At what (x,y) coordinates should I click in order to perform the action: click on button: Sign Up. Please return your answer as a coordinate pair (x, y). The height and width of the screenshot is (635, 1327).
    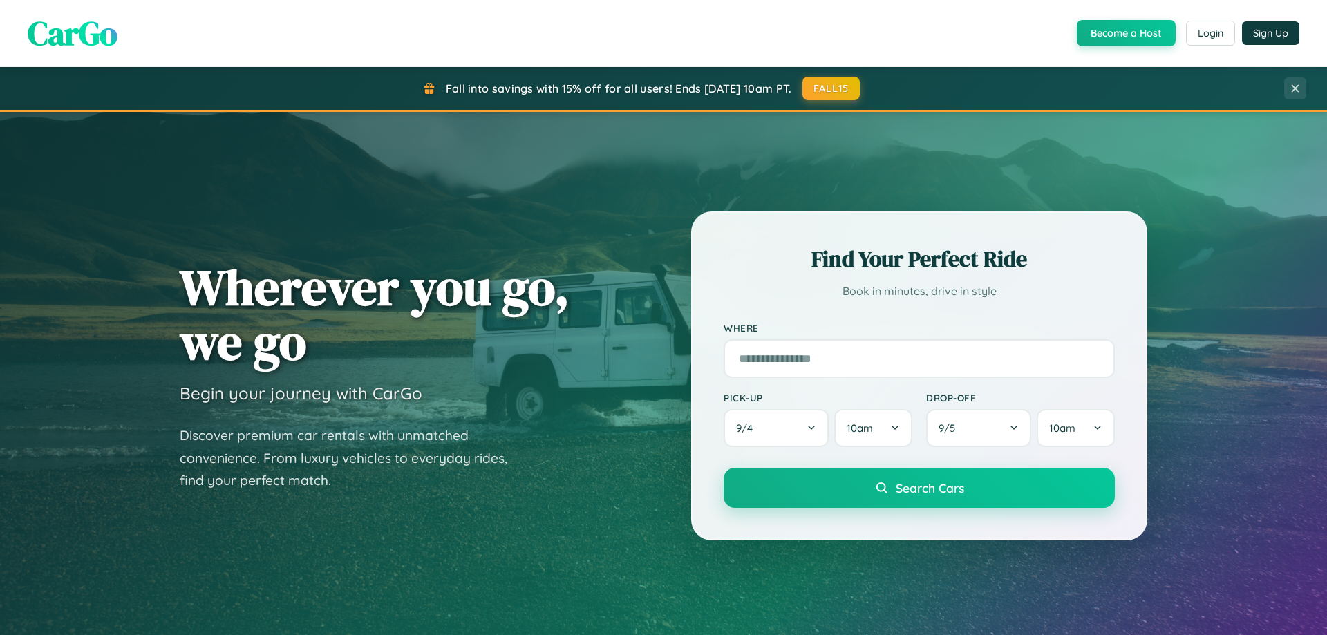
    Looking at the image, I should click on (1271, 33).